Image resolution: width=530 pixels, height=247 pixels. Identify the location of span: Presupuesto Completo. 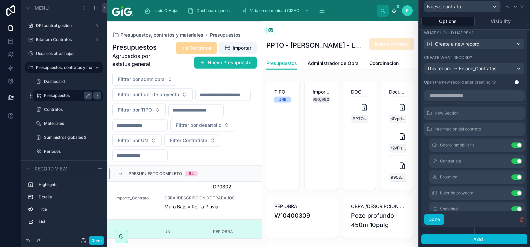
(155, 174).